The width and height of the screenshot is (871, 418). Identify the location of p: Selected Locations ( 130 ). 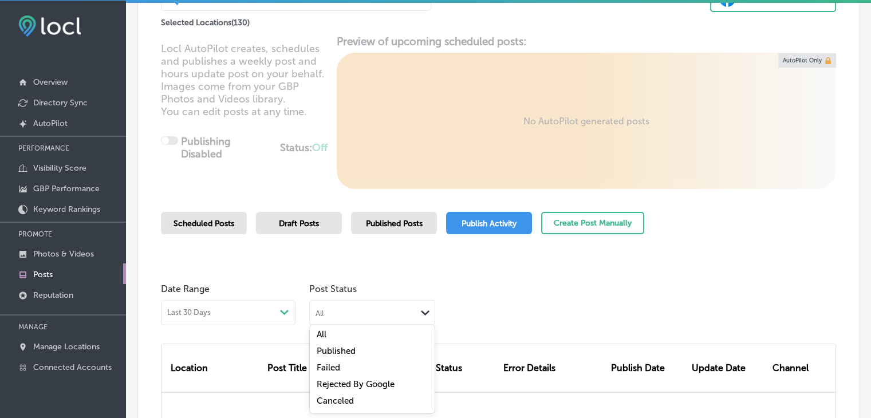
(205, 20).